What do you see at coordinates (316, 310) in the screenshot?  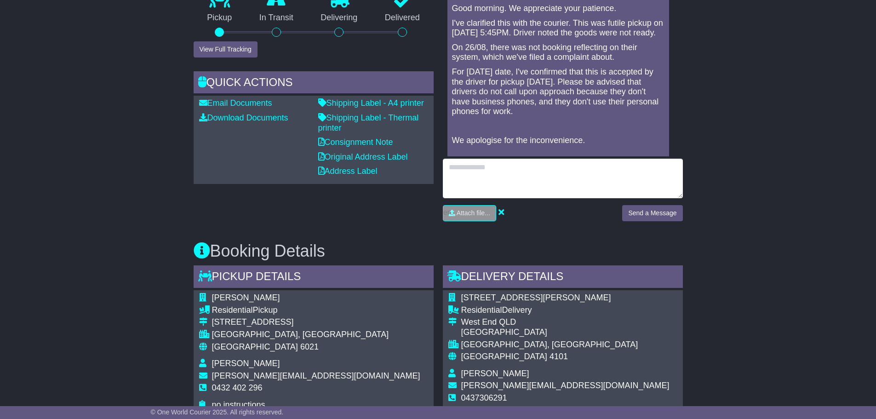 I see `div: Pickup` at bounding box center [316, 310].